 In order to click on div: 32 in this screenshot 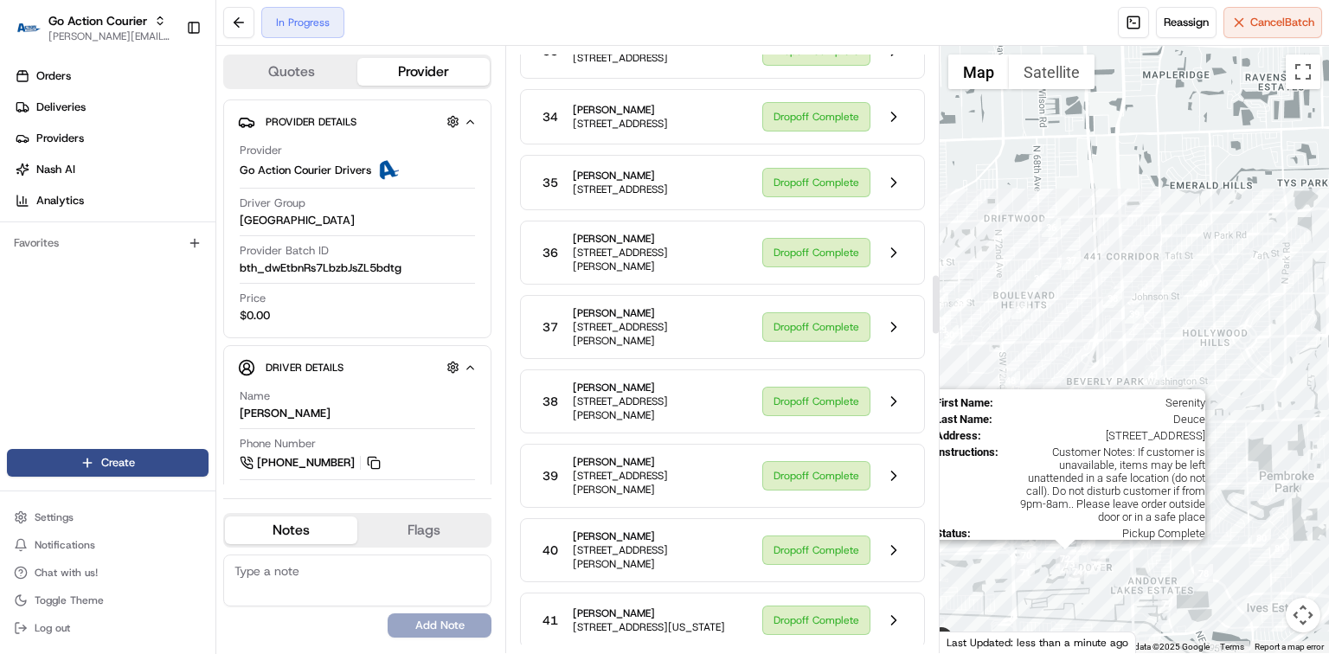, I will do `click(938, 302)`.